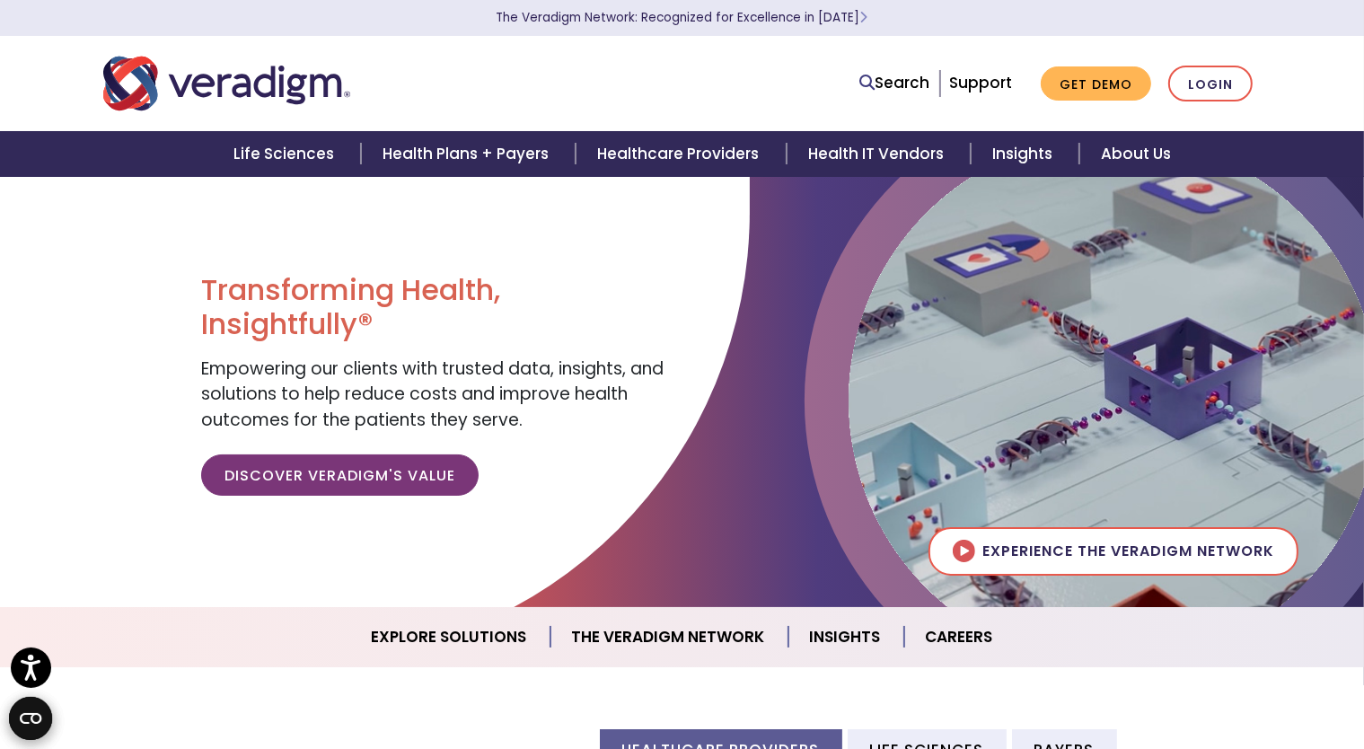 The height and width of the screenshot is (749, 1364). What do you see at coordinates (878, 153) in the screenshot?
I see `a: Health IT Vendors` at bounding box center [878, 153].